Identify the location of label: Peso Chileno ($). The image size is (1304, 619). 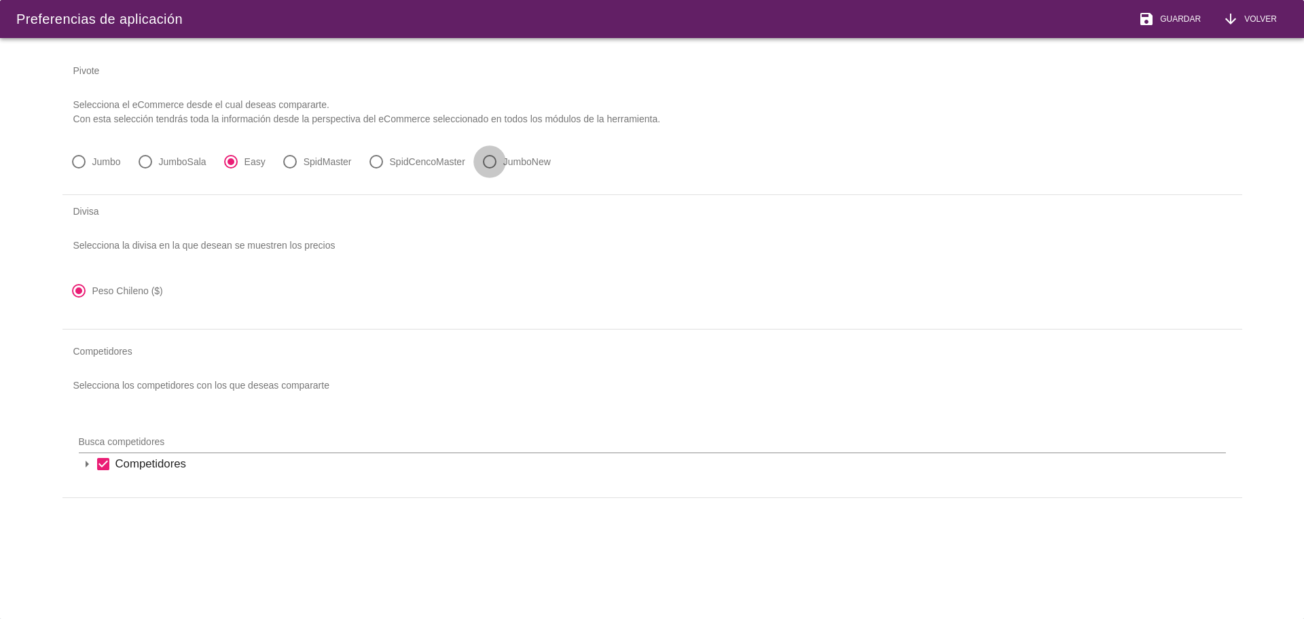
(128, 291).